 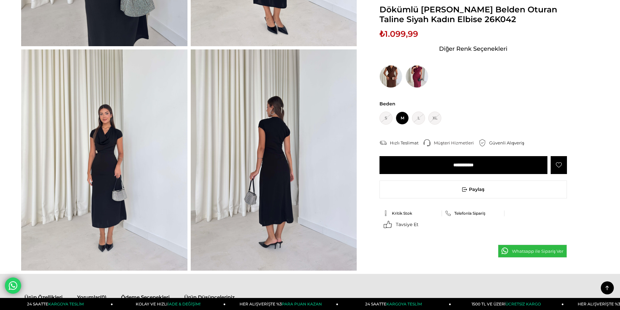 What do you see at coordinates (456, 143) in the screenshot?
I see `div: Müşteri Hizmetleri` at bounding box center [456, 143].